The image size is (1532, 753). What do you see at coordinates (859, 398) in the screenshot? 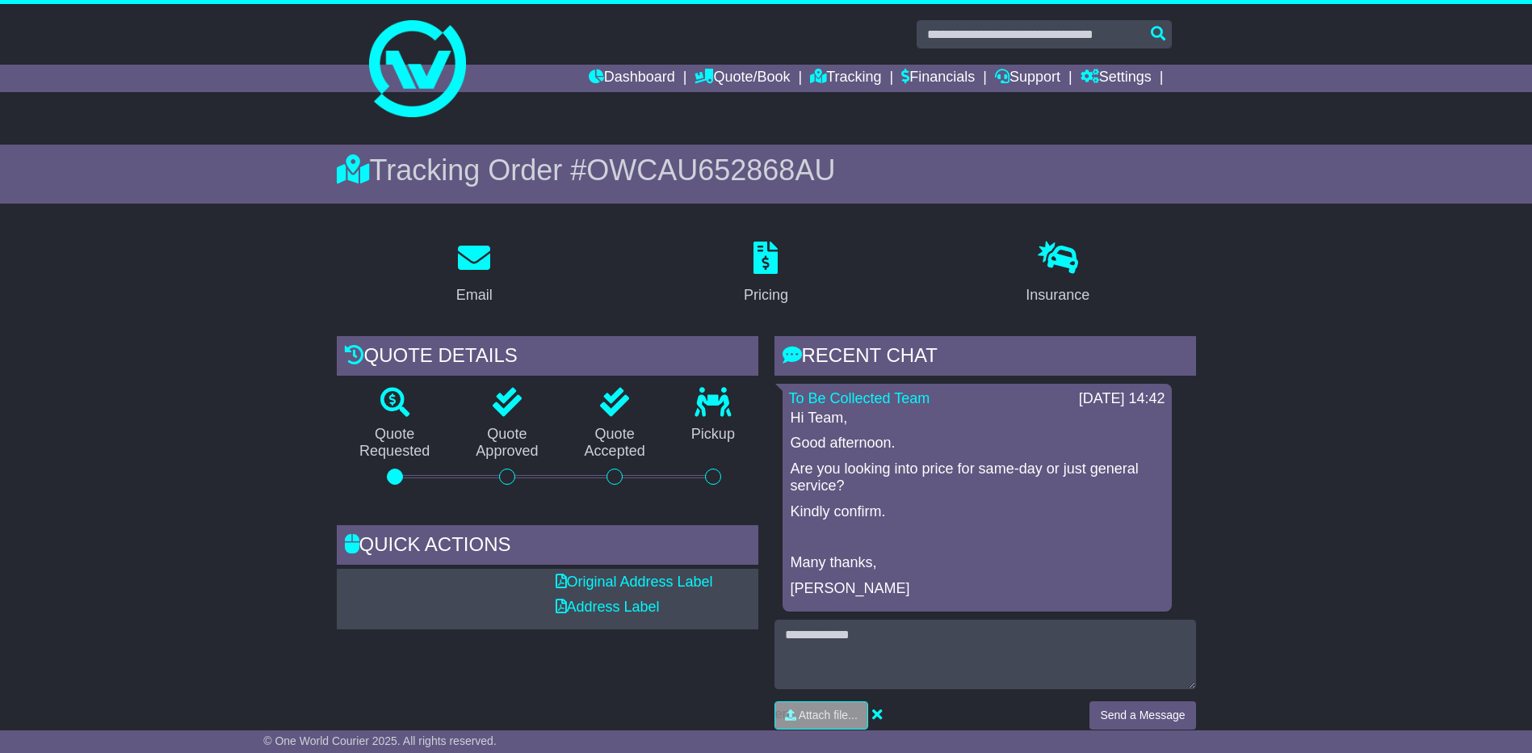
I see `a: To Be Collected Team` at bounding box center [859, 398].